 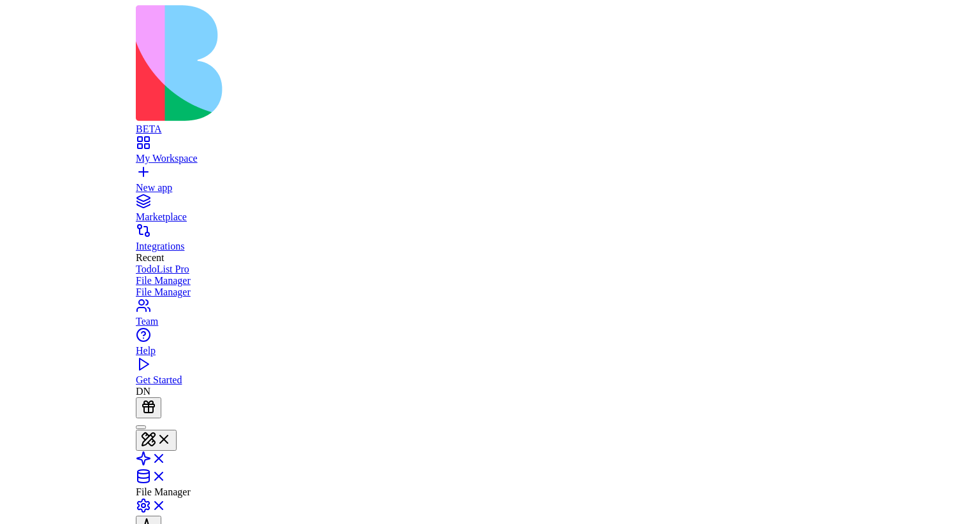 I want to click on button: Delete, so click(x=147, y=37).